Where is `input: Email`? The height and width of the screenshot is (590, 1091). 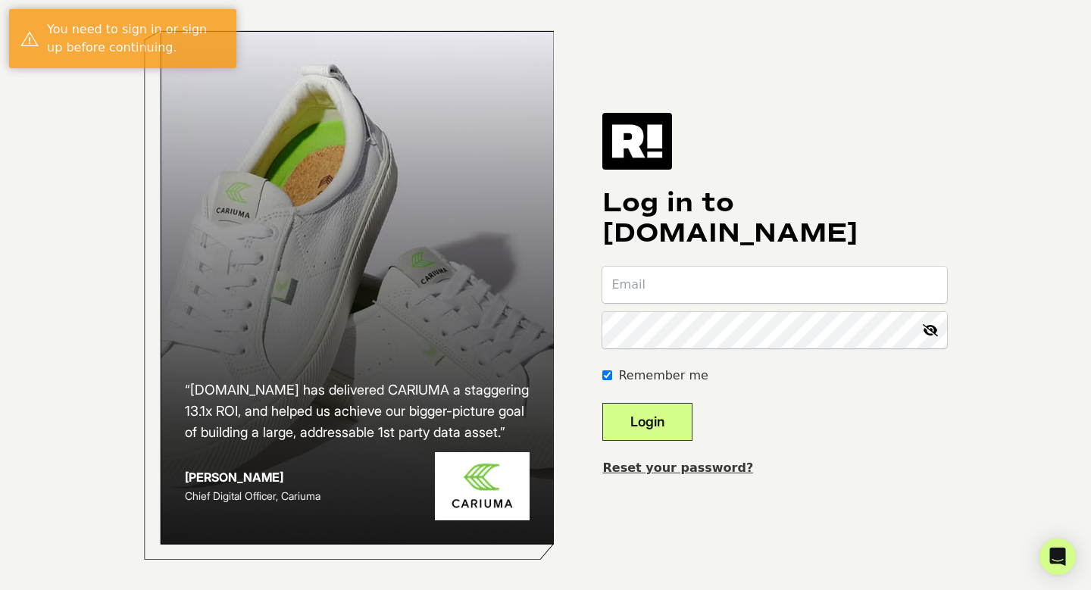 input: Email is located at coordinates (775, 285).